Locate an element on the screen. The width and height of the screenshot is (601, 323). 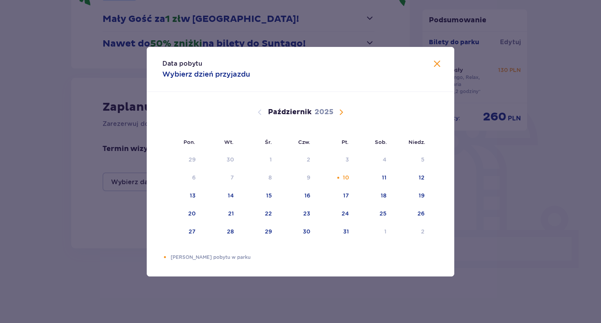
td: 20 is located at coordinates (182, 214).